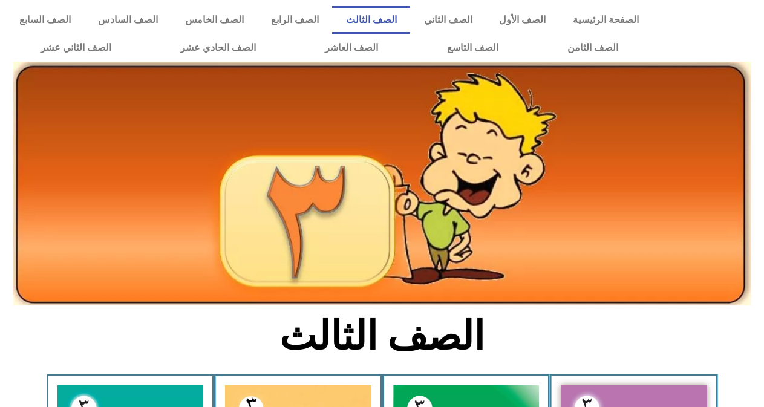 The height and width of the screenshot is (407, 764). Describe the element at coordinates (218, 47) in the screenshot. I see `font: الصف الحادي عشر` at that location.